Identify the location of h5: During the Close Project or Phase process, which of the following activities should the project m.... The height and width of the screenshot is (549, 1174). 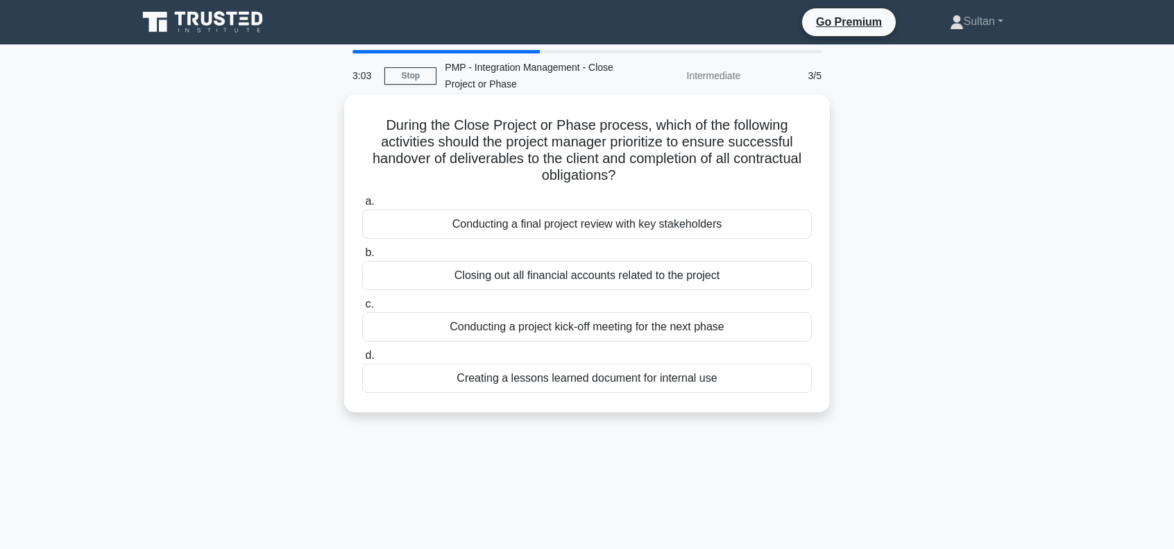
(587, 151).